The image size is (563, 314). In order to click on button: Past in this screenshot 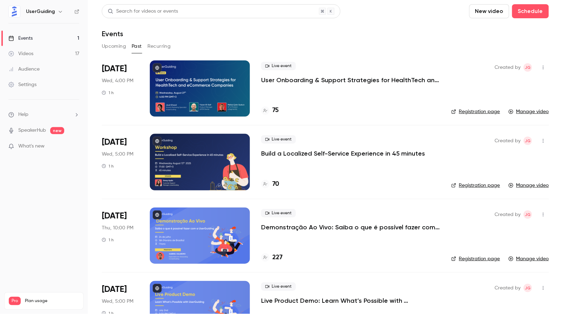, I will do `click(137, 46)`.